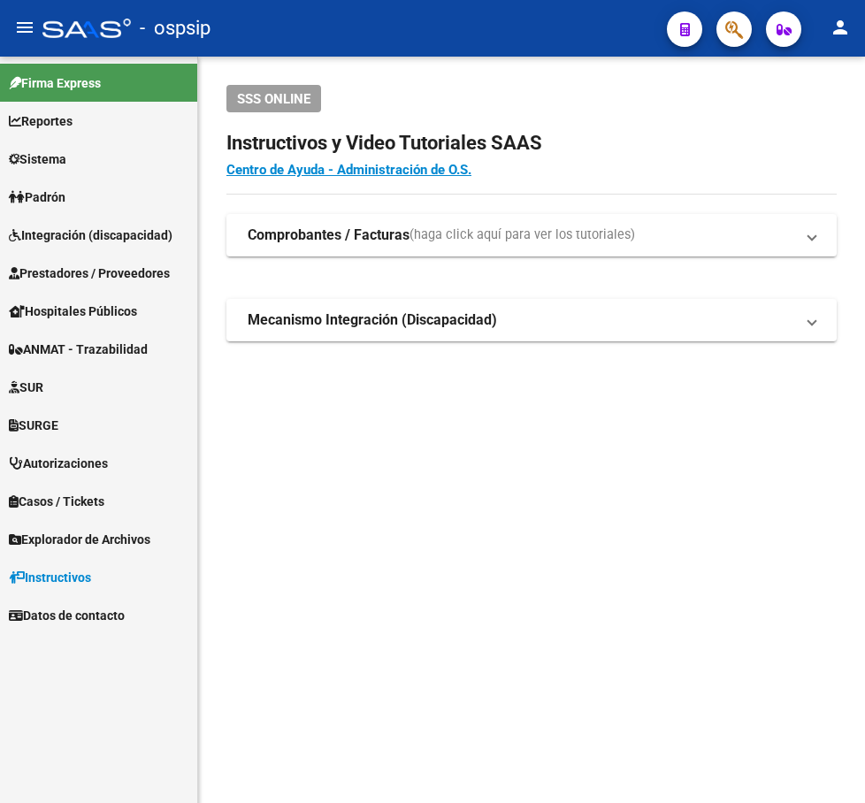 This screenshot has width=865, height=803. Describe the element at coordinates (55, 83) in the screenshot. I see `span: Firma Express` at that location.